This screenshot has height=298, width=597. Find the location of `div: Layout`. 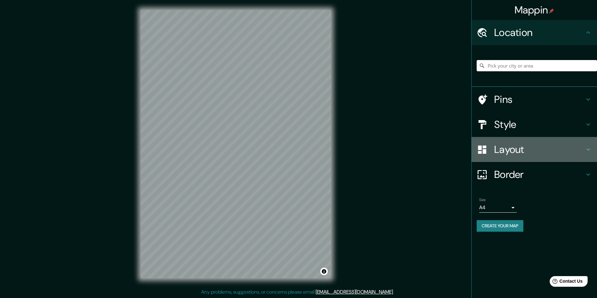

div: Layout is located at coordinates (534, 150).